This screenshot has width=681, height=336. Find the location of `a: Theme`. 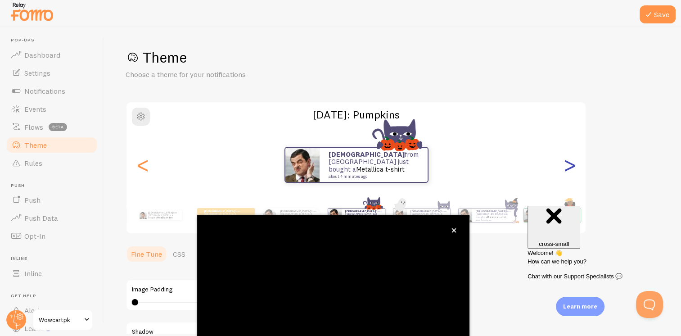

a: Theme is located at coordinates (52, 145).